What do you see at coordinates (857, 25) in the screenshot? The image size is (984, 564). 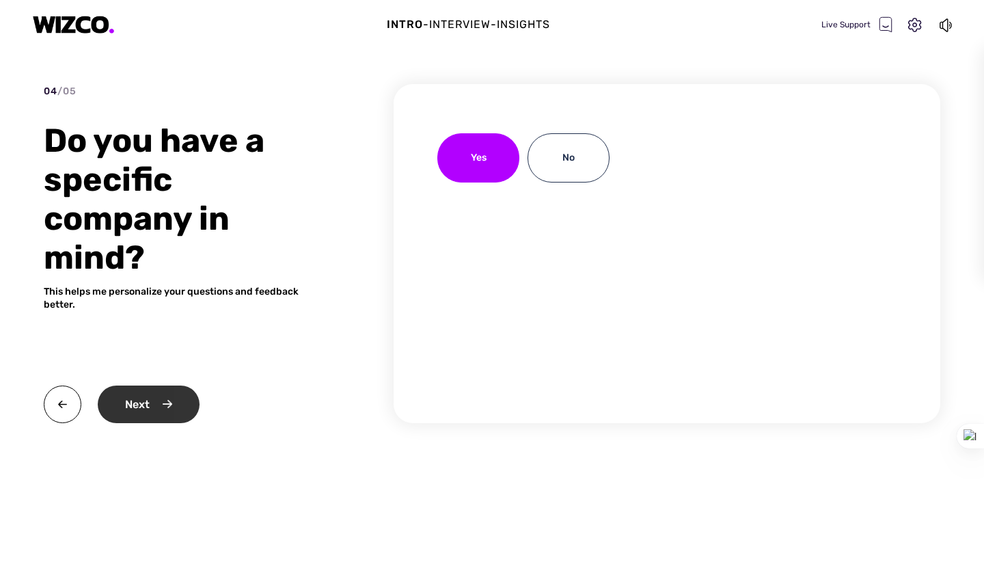 I see `div: Live Support` at bounding box center [857, 25].